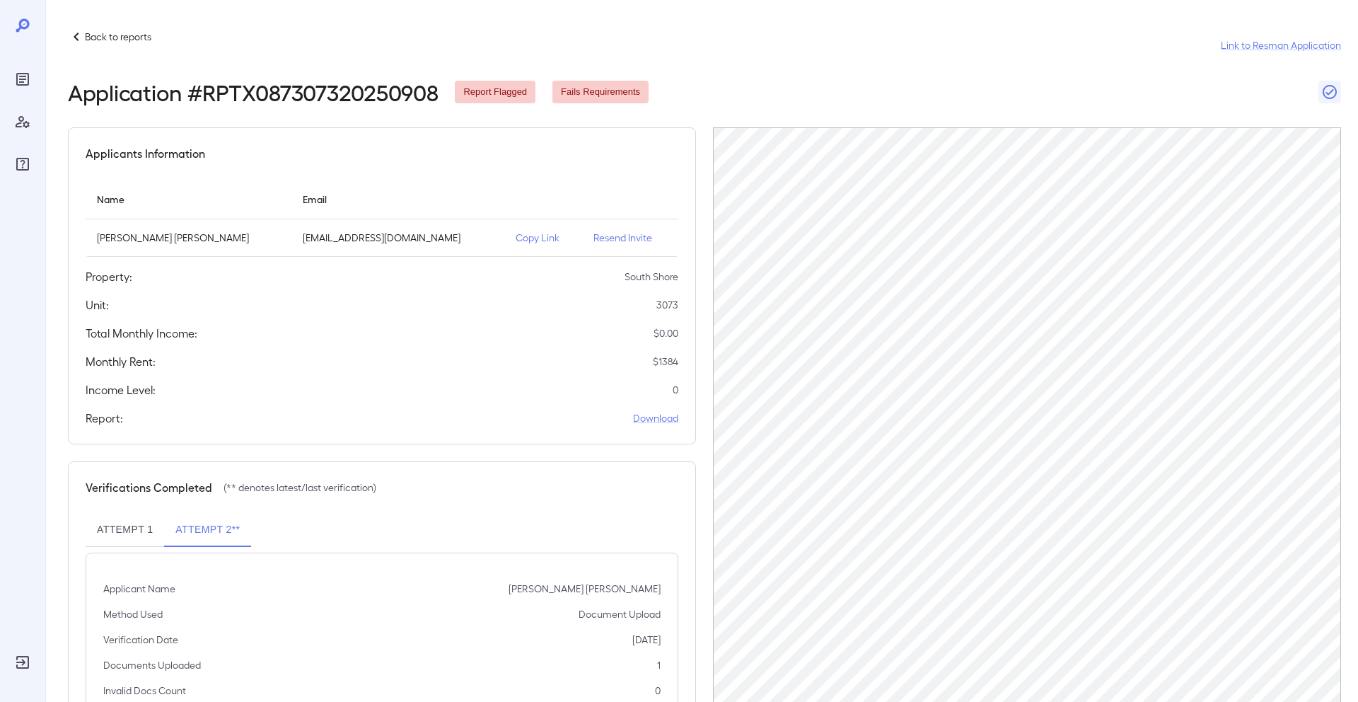  Describe the element at coordinates (149, 487) in the screenshot. I see `h5: Verifications Completed` at that location.